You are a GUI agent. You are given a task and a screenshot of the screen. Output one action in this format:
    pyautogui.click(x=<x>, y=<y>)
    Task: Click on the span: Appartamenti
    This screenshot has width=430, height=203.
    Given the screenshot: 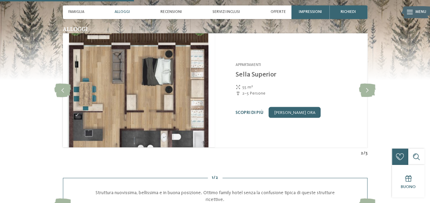 What is the action you would take?
    pyautogui.click(x=248, y=65)
    